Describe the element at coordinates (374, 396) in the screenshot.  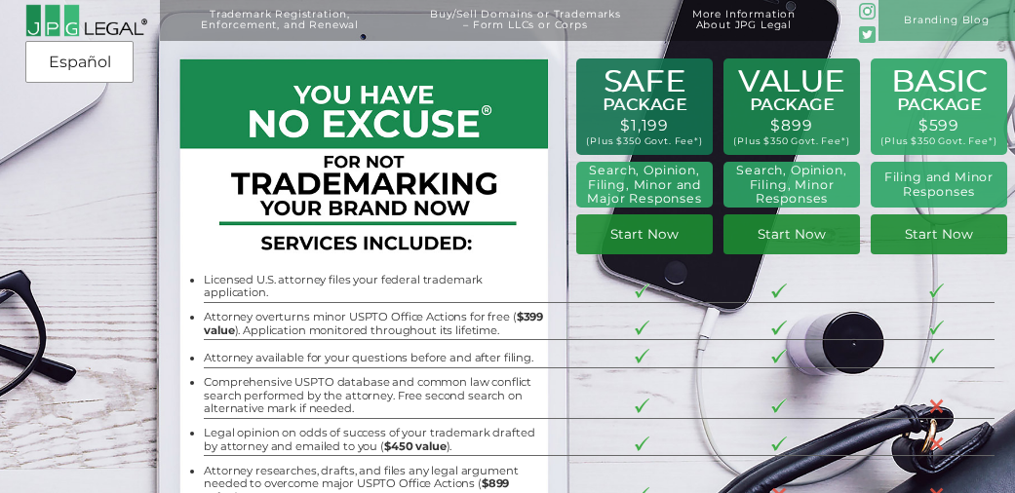
I see `li: Comprehensive USPTO database and common law conflict search performed by the attorney. Free secon...` at that location.